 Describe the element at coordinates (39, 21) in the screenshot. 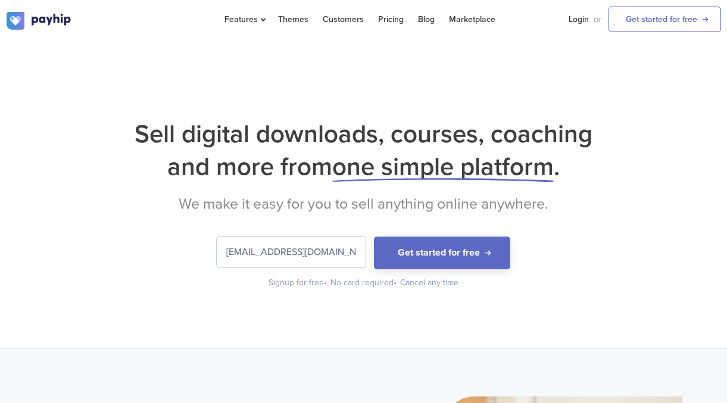

I see `img: logo.svg` at that location.